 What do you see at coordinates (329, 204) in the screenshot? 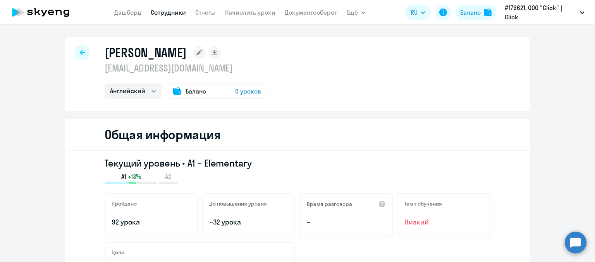
I see `h5: Время разговора` at bounding box center [329, 204].